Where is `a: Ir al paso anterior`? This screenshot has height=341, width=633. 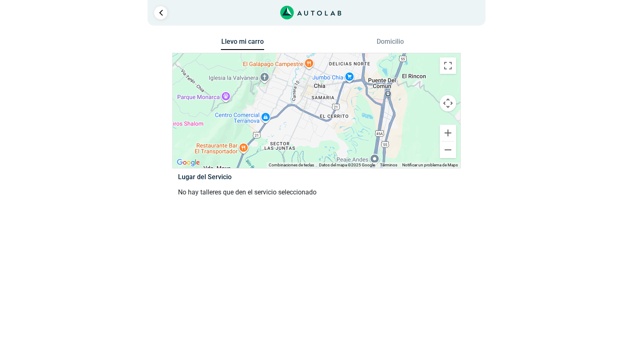
a: Ir al paso anterior is located at coordinates (161, 13).